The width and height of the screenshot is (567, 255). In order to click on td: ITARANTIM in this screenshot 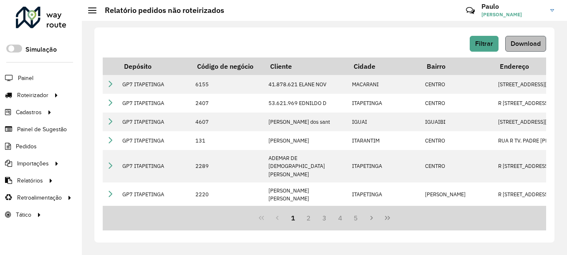, I will do `click(384, 141)`.